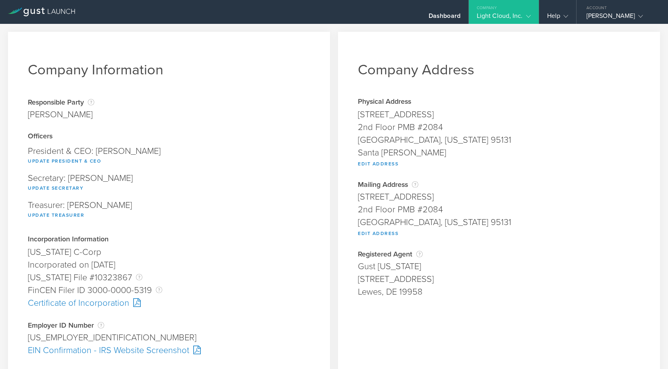  I want to click on div: Physical Address, so click(499, 102).